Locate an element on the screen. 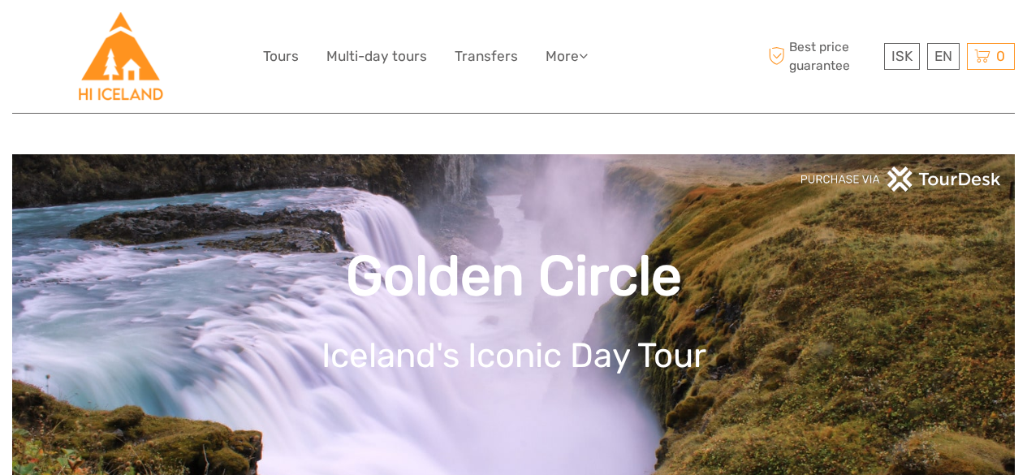 The width and height of the screenshot is (1027, 475). span: Best price guarantee is located at coordinates (822, 56).